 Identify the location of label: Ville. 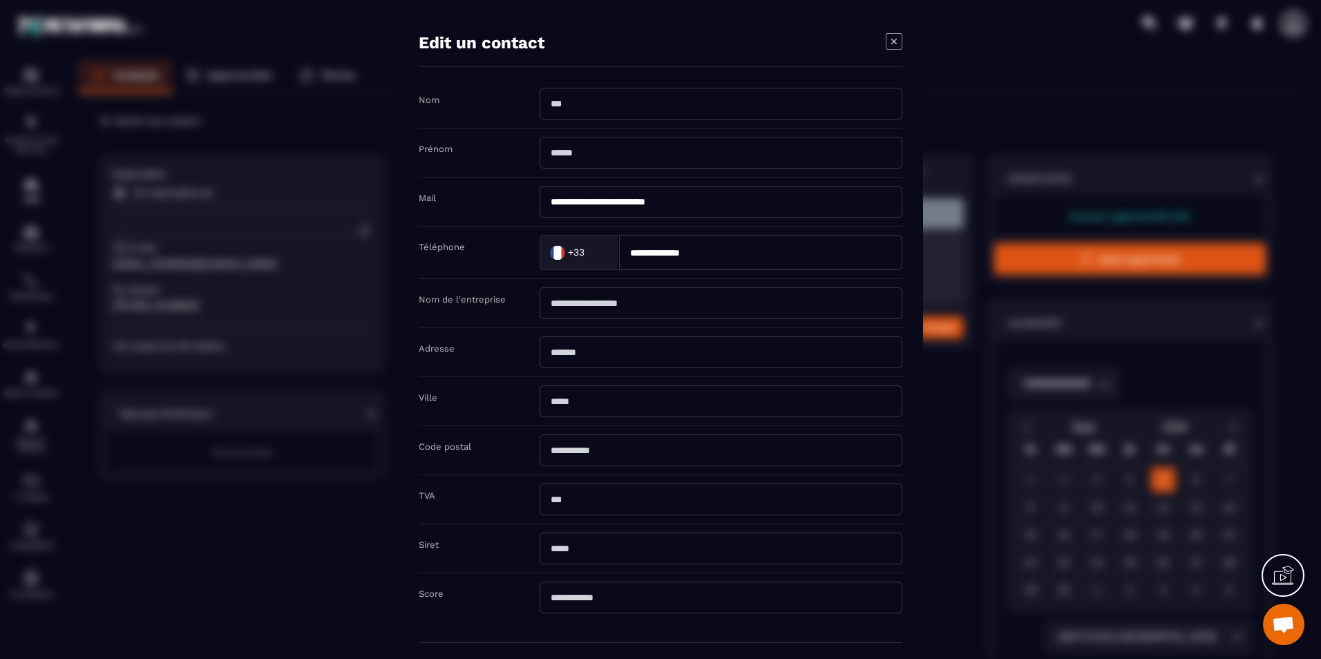
(428, 397).